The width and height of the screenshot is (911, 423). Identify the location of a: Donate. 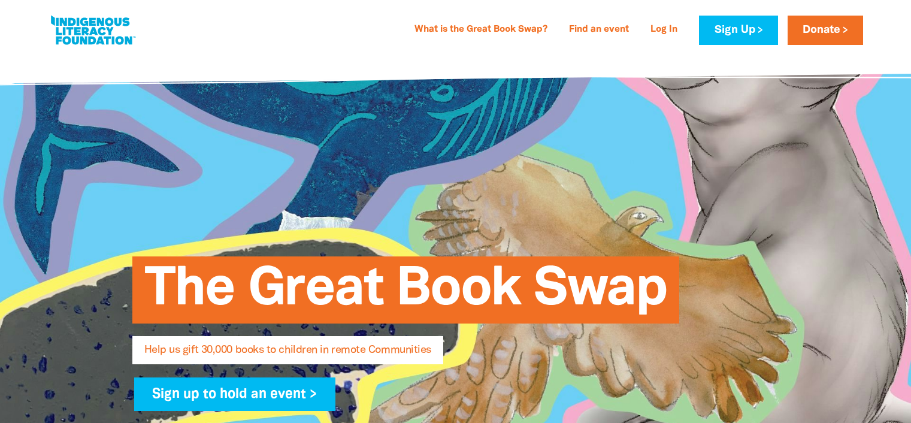
(825, 30).